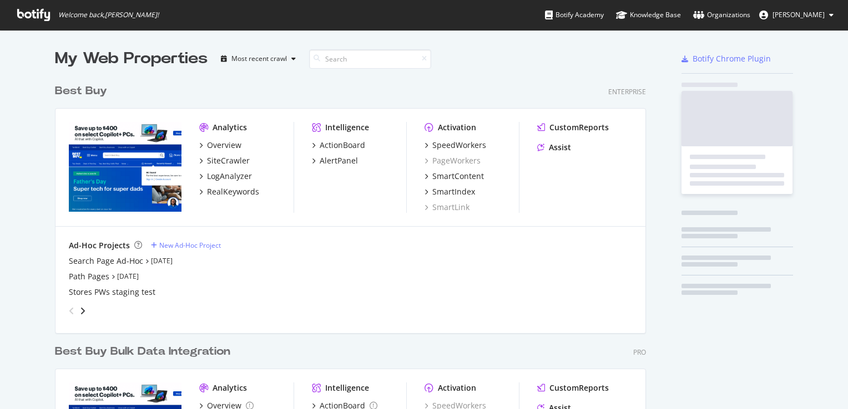 This screenshot has height=409, width=848. What do you see at coordinates (798, 14) in the screenshot?
I see `span: Courtney Beyer` at bounding box center [798, 14].